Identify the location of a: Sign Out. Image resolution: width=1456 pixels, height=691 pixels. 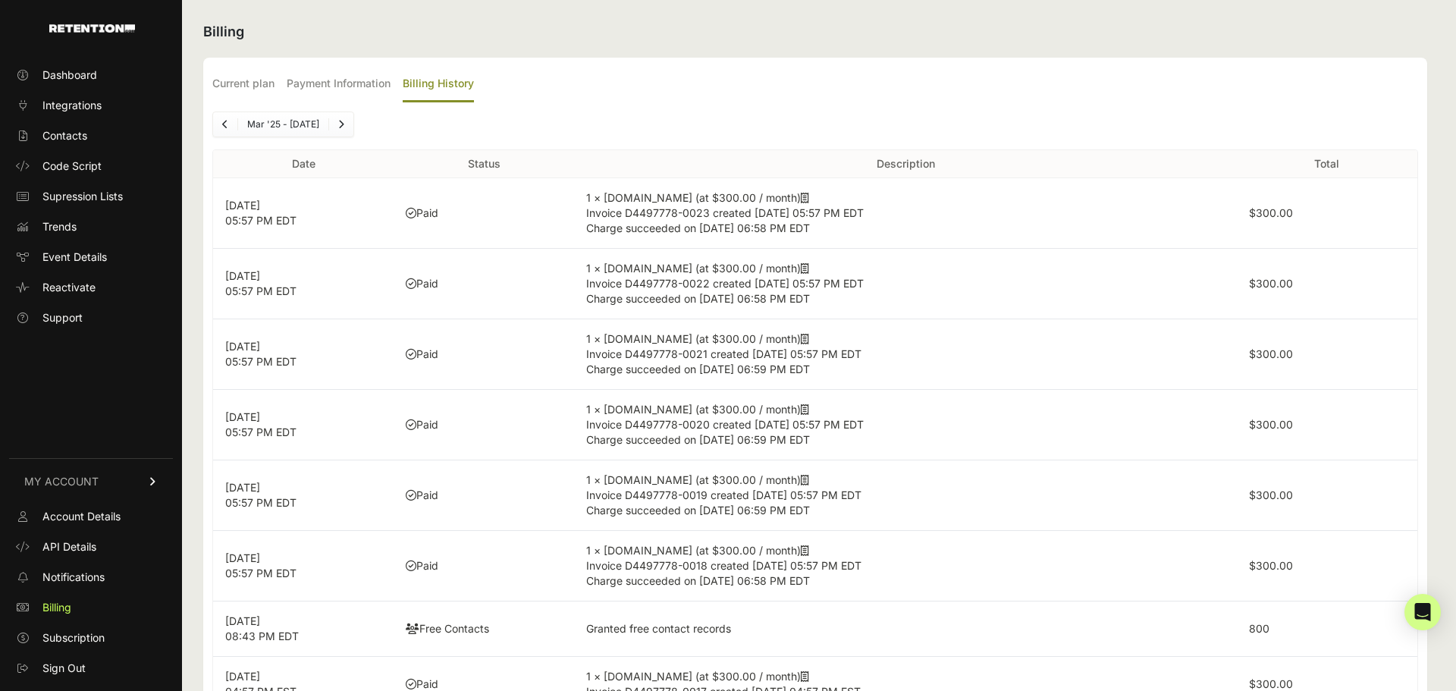
(91, 668).